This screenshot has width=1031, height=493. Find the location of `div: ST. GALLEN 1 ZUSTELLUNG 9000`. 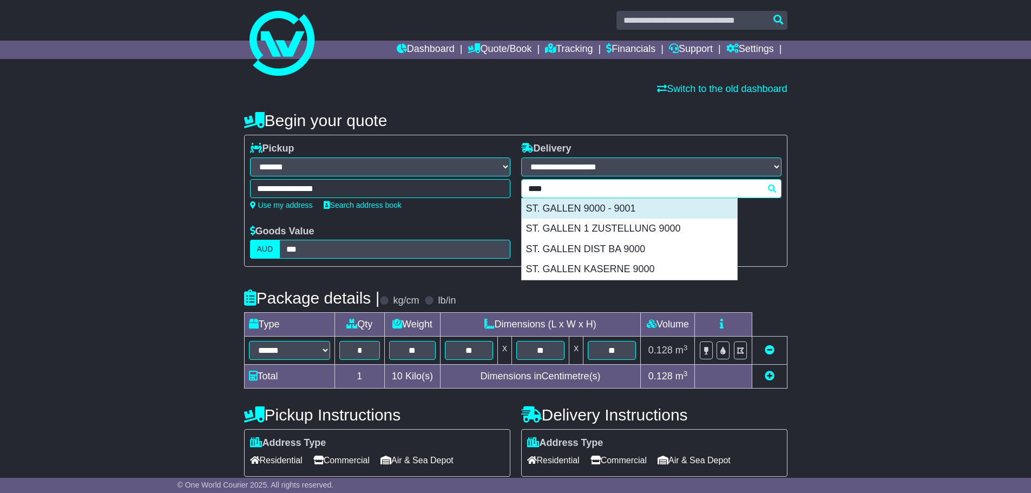

div: ST. GALLEN 1 ZUSTELLUNG 9000 is located at coordinates (629, 229).